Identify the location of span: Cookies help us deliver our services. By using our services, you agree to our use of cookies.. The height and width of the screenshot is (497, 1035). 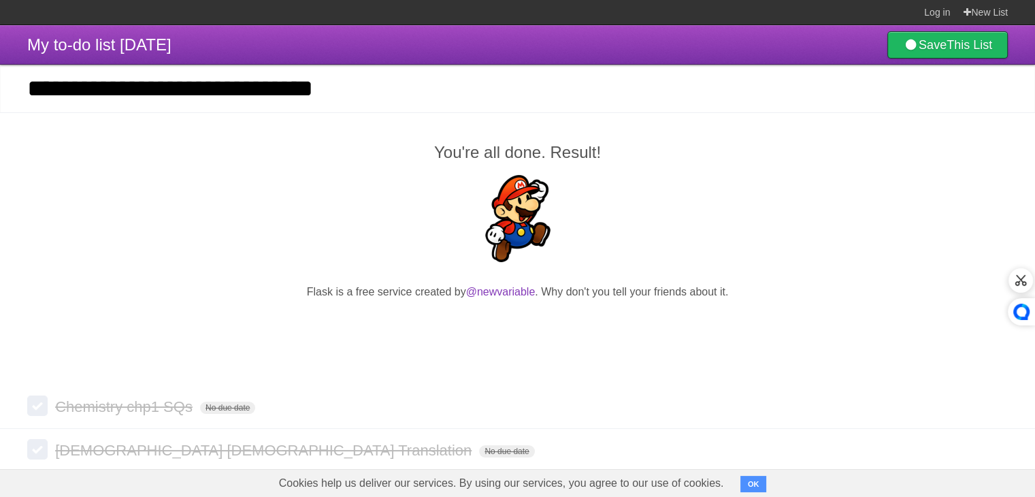
(502, 483).